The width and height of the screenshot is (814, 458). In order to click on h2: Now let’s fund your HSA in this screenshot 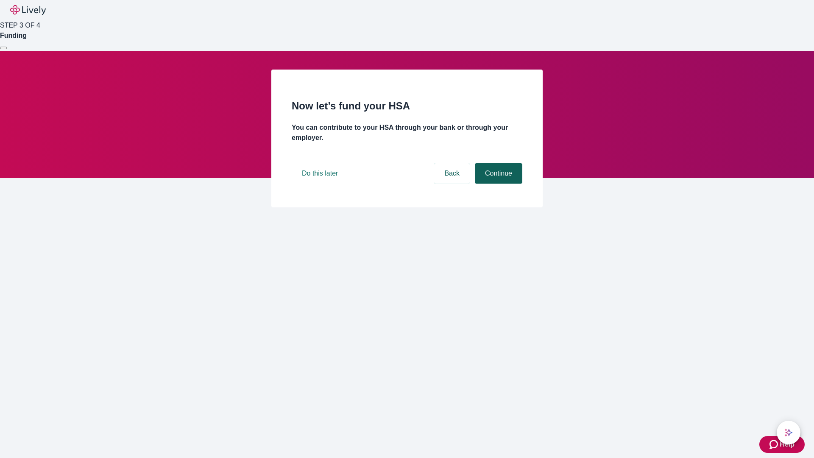, I will do `click(407, 106)`.